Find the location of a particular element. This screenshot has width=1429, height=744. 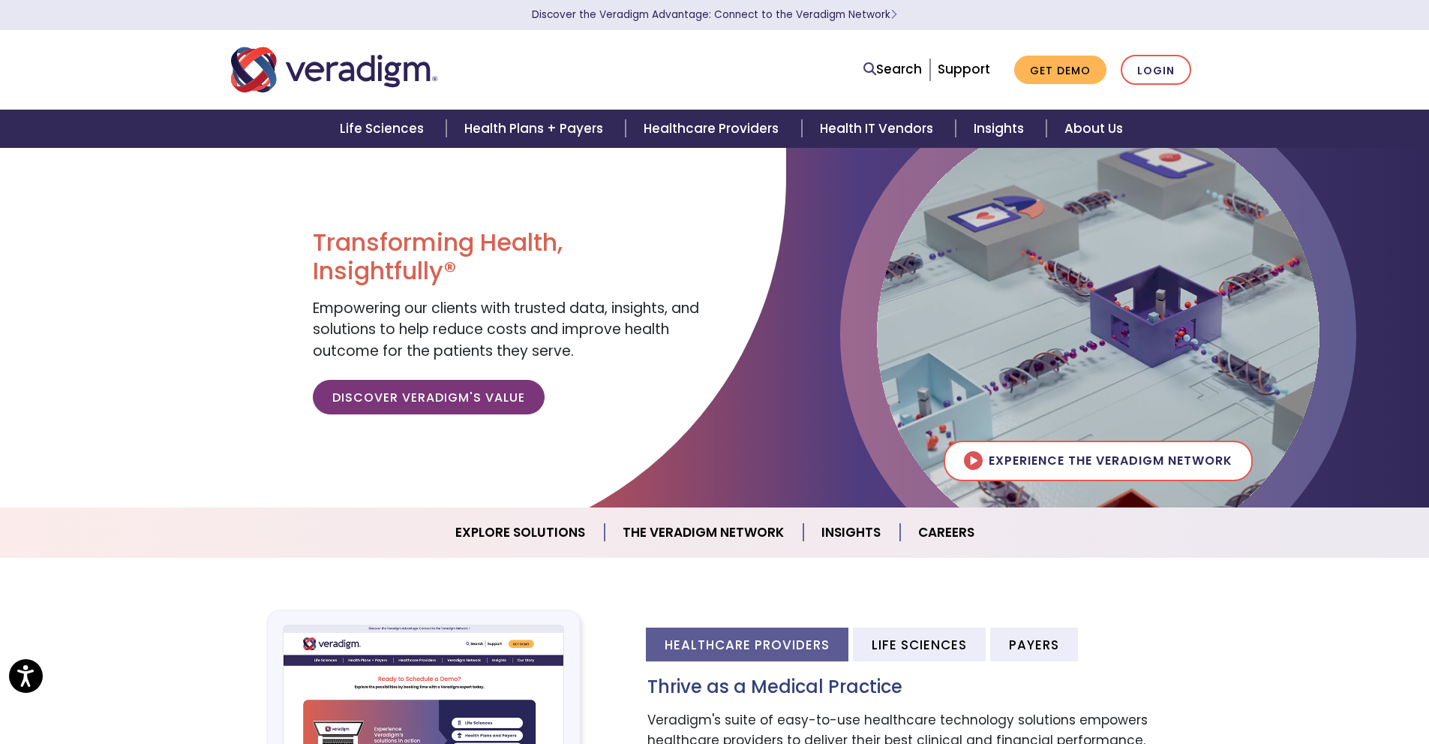

a: Discover Veradigm's Value is located at coordinates (428, 397).